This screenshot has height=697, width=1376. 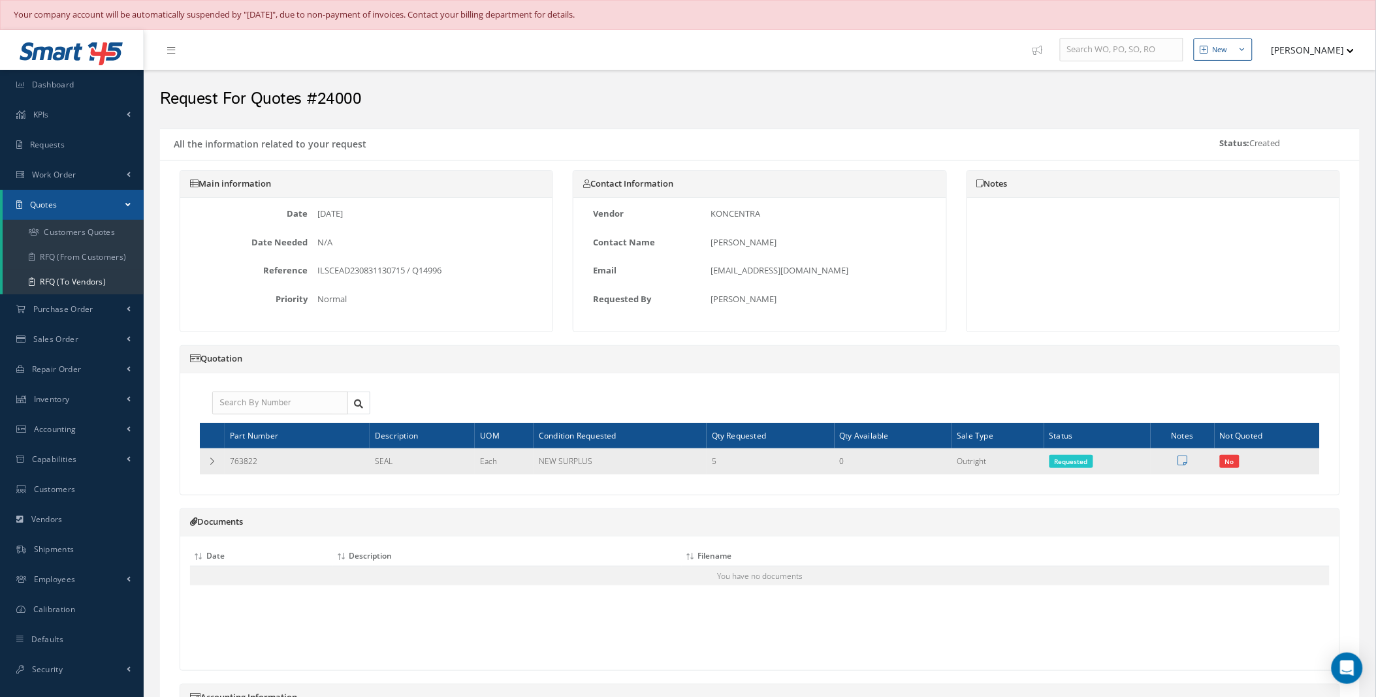 I want to click on h5: Quotation, so click(x=759, y=359).